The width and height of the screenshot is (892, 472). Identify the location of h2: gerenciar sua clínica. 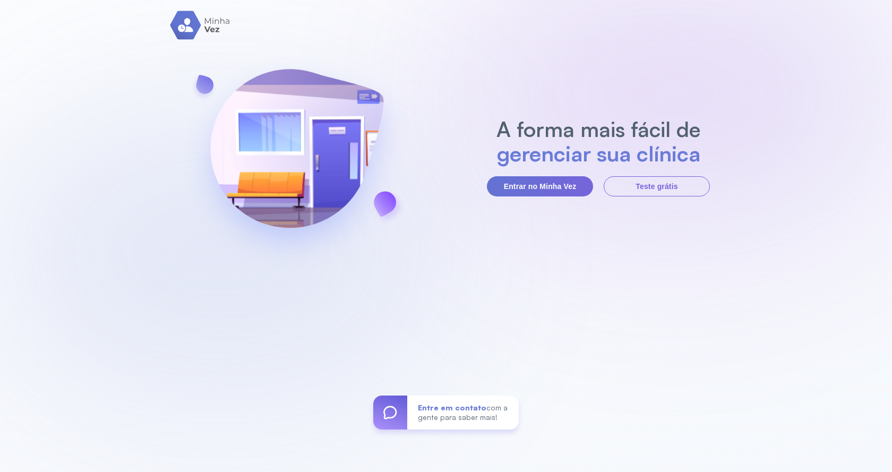
(599, 154).